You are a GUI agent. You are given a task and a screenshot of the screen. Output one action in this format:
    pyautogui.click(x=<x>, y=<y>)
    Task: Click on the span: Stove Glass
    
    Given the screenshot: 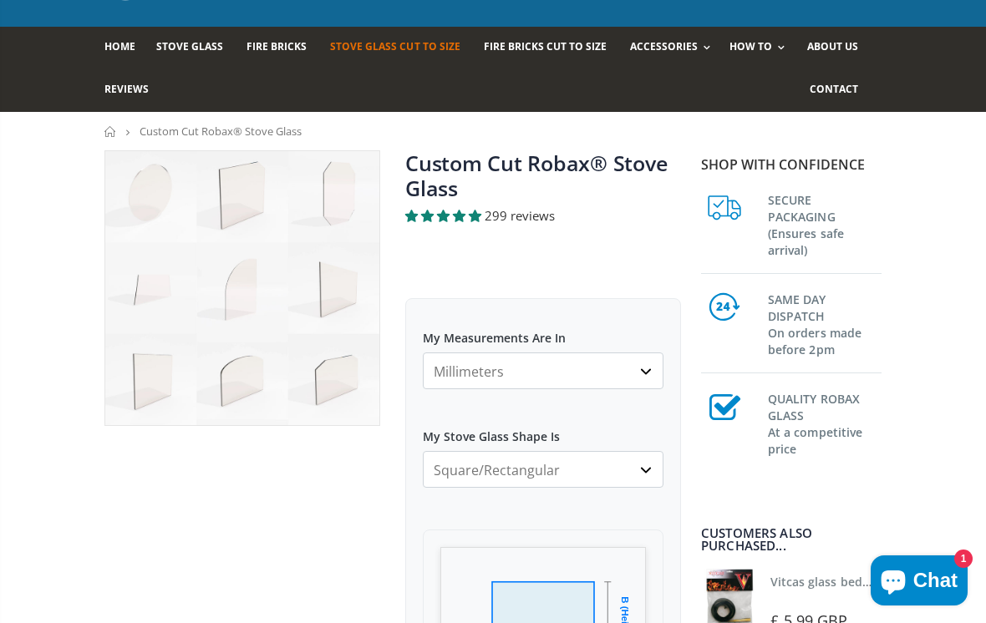 What is the action you would take?
    pyautogui.click(x=190, y=46)
    